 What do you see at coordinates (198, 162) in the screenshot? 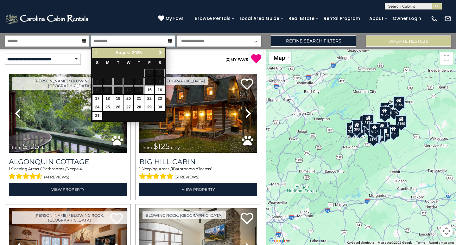
I see `a: Big Hill Cabin` at bounding box center [198, 162].